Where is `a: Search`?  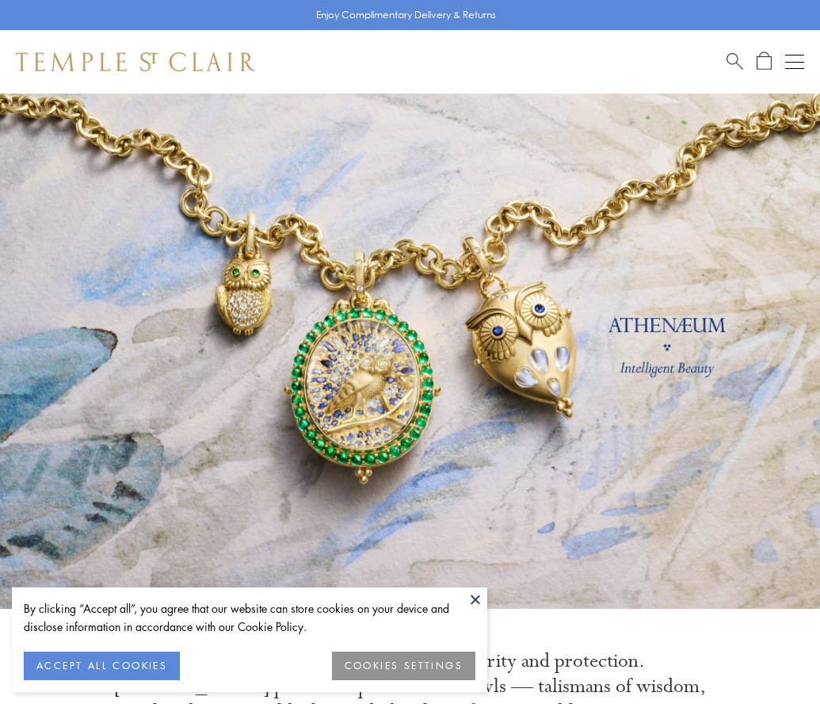
a: Search is located at coordinates (735, 61).